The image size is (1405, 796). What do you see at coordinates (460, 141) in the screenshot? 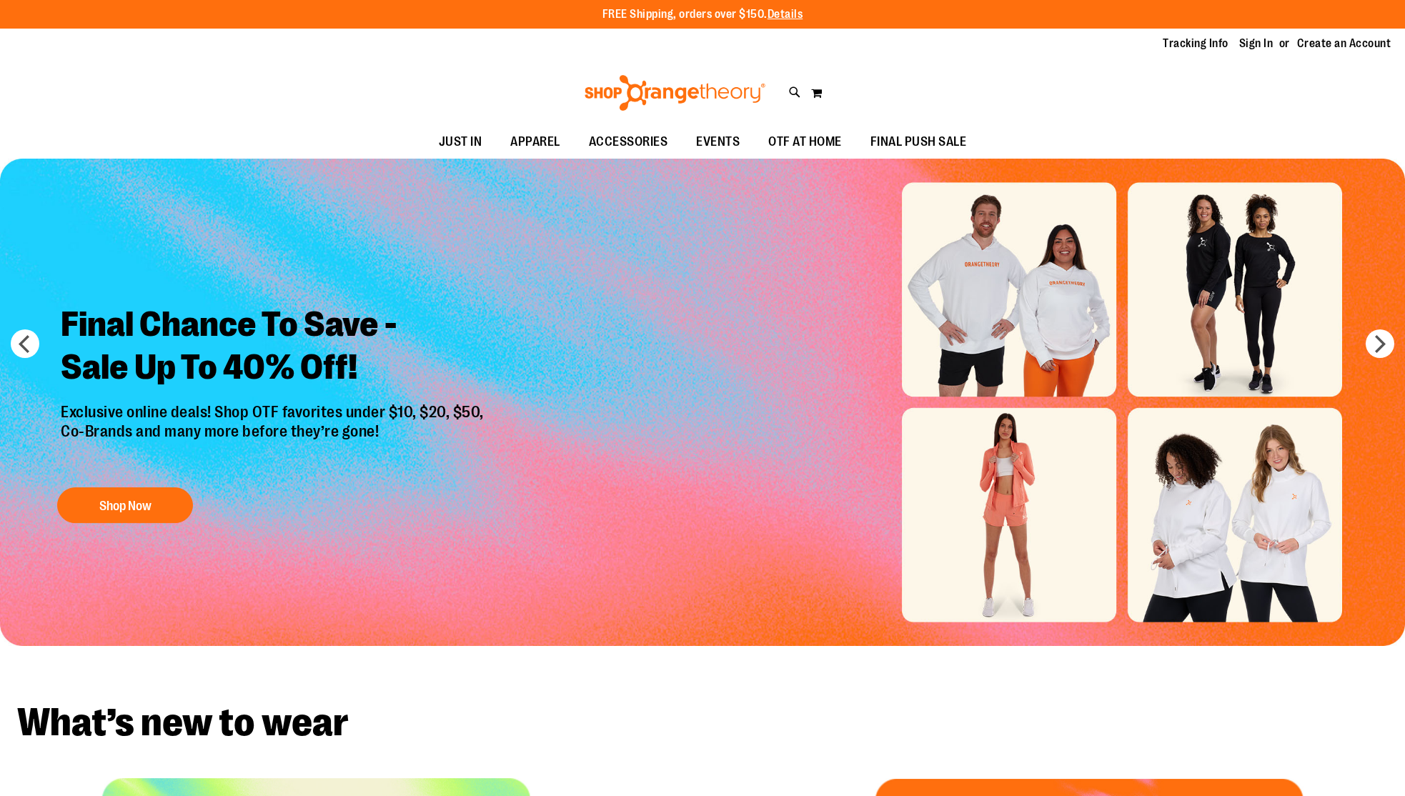
I see `span: JUST IN` at bounding box center [460, 141].